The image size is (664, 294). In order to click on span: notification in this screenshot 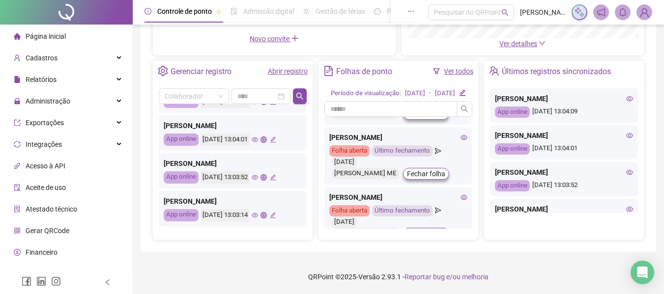, I will do `click(601, 12)`.